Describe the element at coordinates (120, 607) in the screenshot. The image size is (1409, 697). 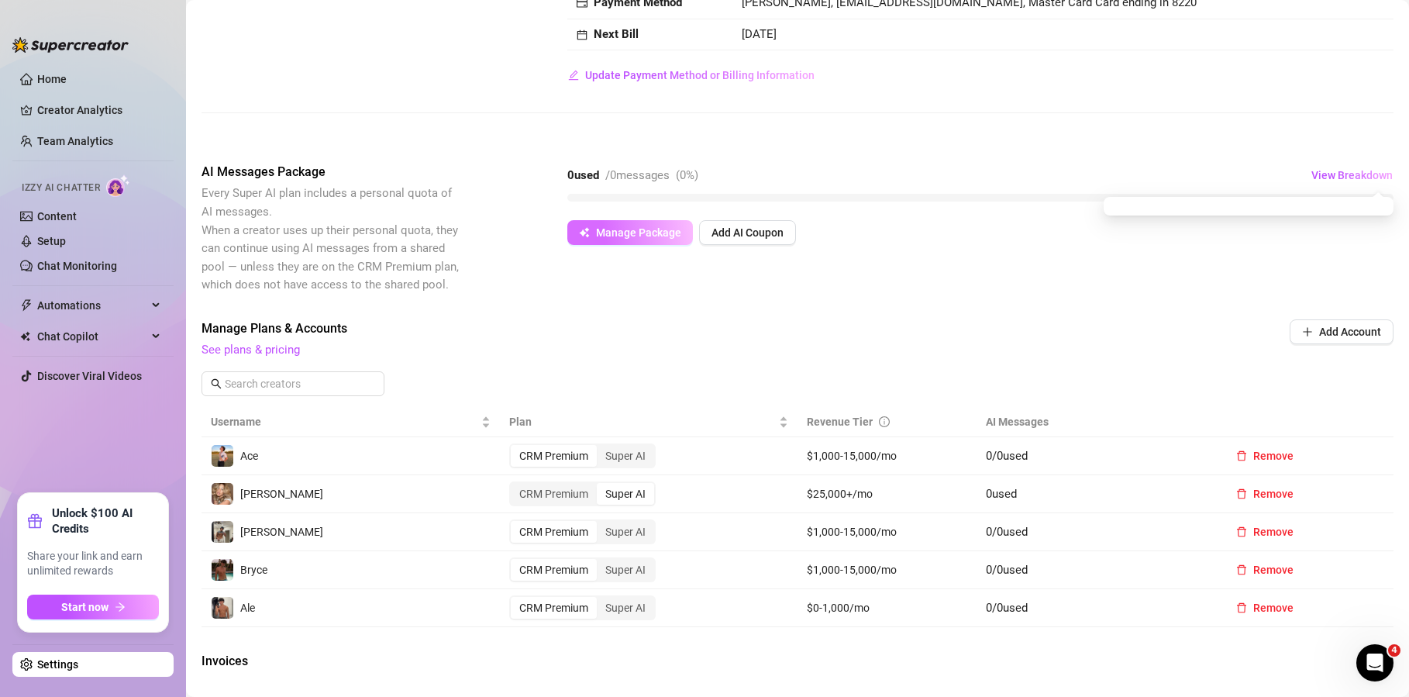
I see `span: arrow-right` at that location.